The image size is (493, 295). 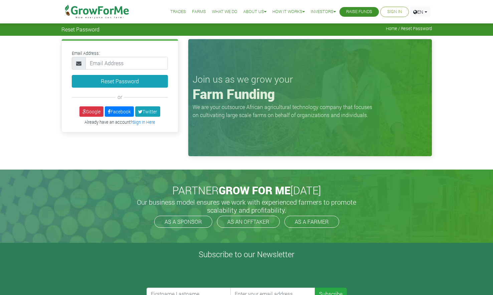 I want to click on a: How it Works, so click(x=289, y=12).